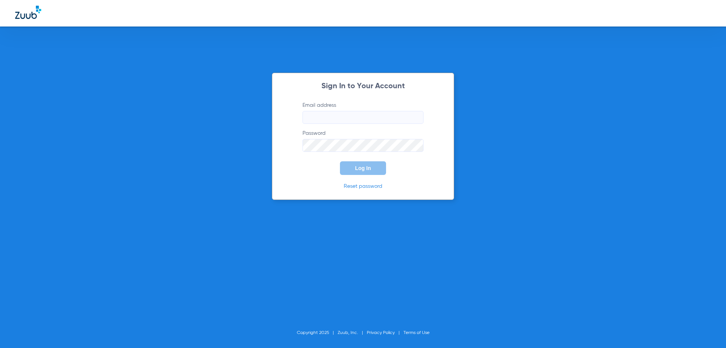  What do you see at coordinates (28, 12) in the screenshot?
I see `img: Zuub Logo` at bounding box center [28, 12].